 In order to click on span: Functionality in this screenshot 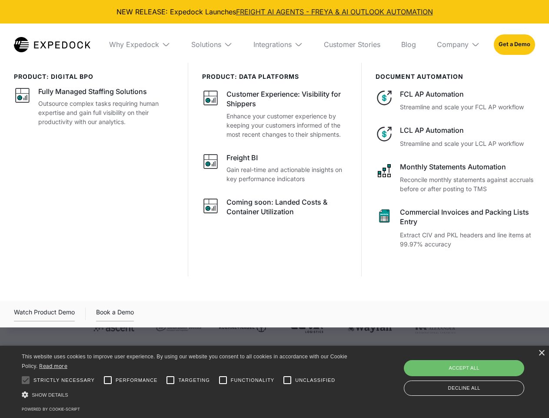, I will do `click(253, 380)`.